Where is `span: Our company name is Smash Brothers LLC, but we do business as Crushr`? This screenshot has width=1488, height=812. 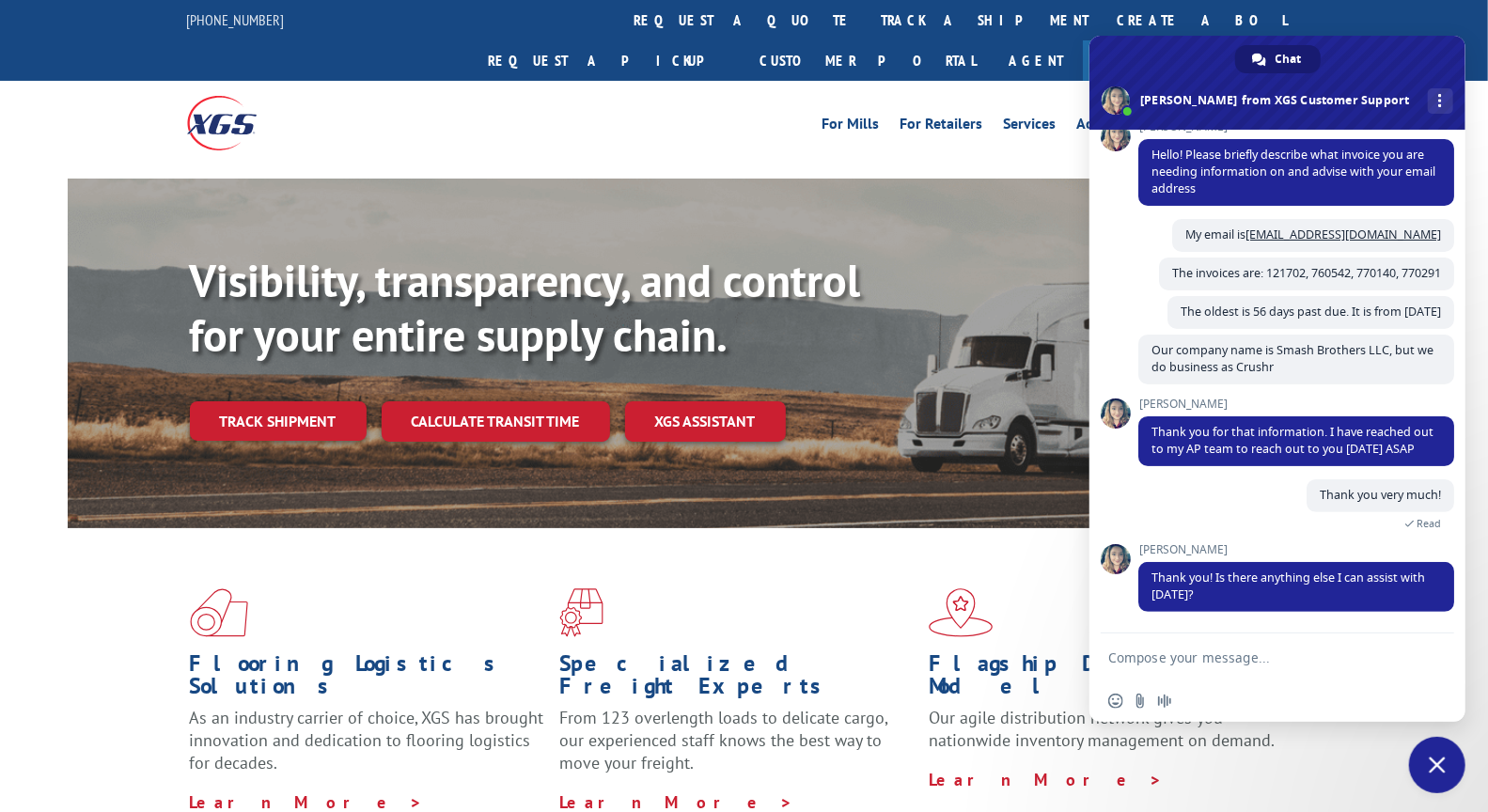
span: Our company name is Smash Brothers LLC, but we do business as Crushr is located at coordinates (1292, 358).